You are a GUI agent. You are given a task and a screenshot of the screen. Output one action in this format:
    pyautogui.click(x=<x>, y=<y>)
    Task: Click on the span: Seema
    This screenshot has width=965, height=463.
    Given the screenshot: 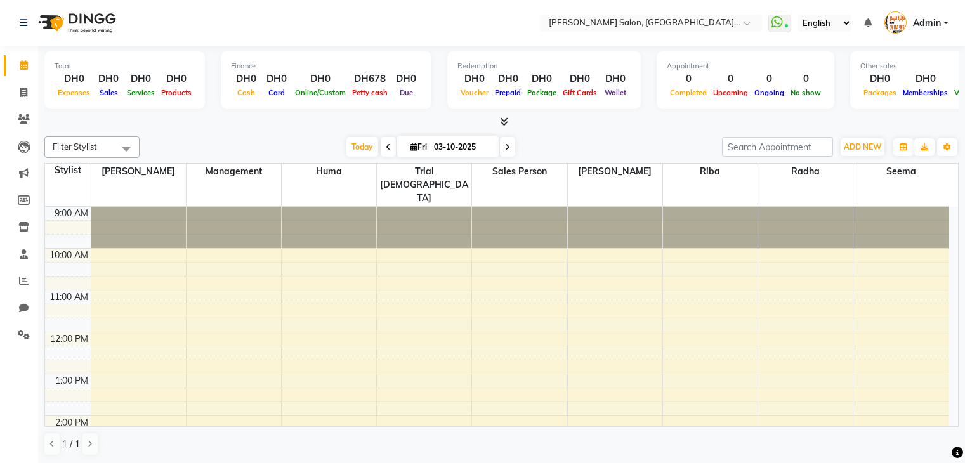 What is the action you would take?
    pyautogui.click(x=901, y=171)
    